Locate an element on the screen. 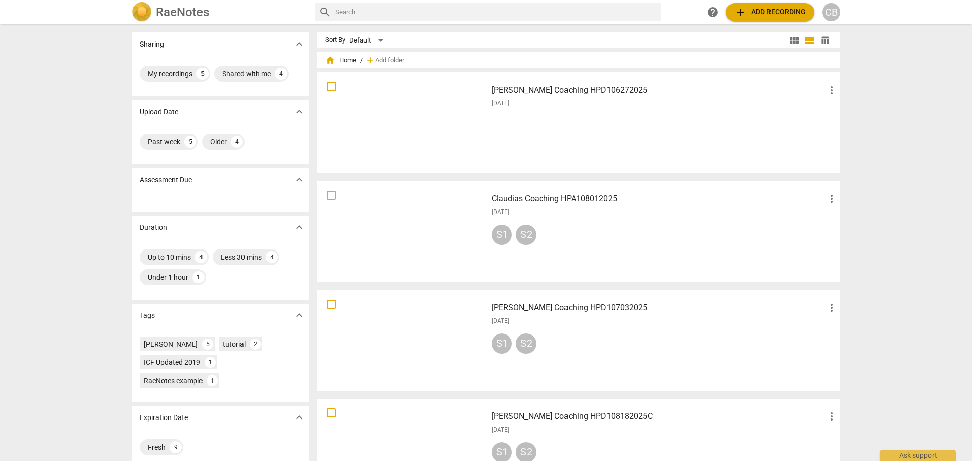 The image size is (972, 461). div: Under 1 hour is located at coordinates (168, 277).